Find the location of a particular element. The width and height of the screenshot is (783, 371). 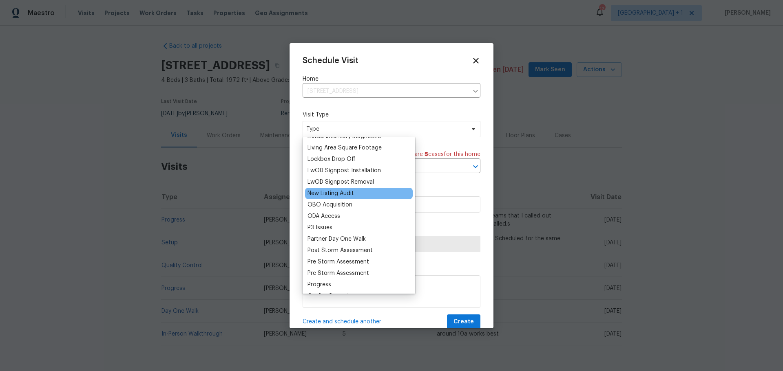

button: Create is located at coordinates (464, 322).